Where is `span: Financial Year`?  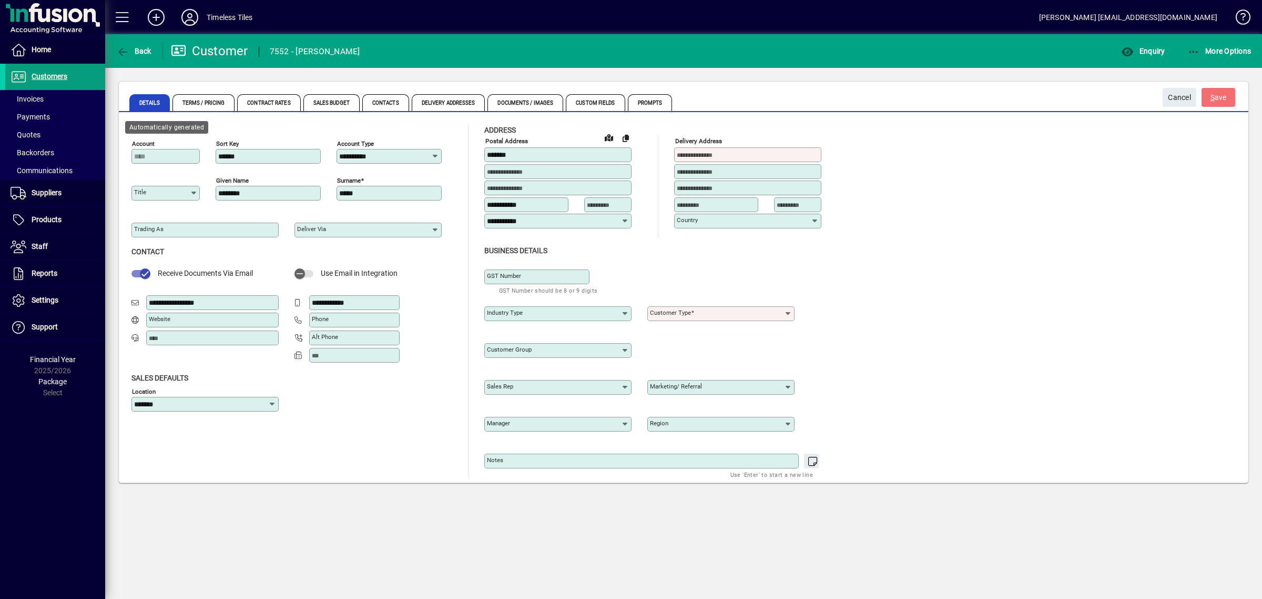 span: Financial Year is located at coordinates (53, 359).